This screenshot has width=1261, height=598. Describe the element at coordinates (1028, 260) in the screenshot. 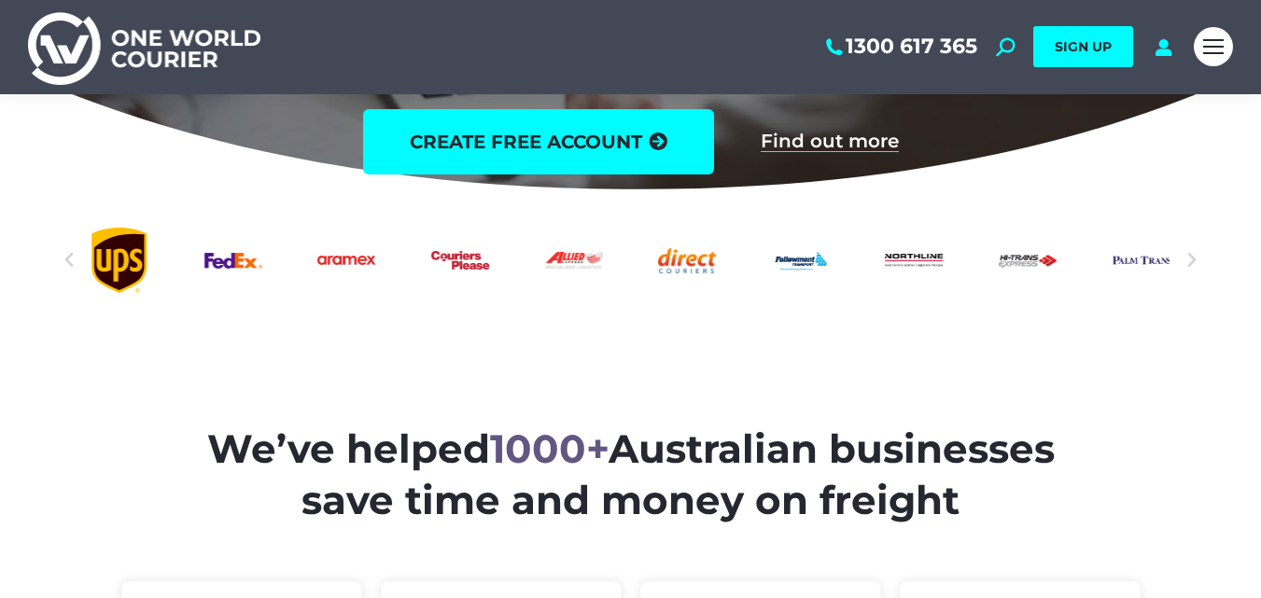

I see `div: Hi-Trans_logo` at that location.